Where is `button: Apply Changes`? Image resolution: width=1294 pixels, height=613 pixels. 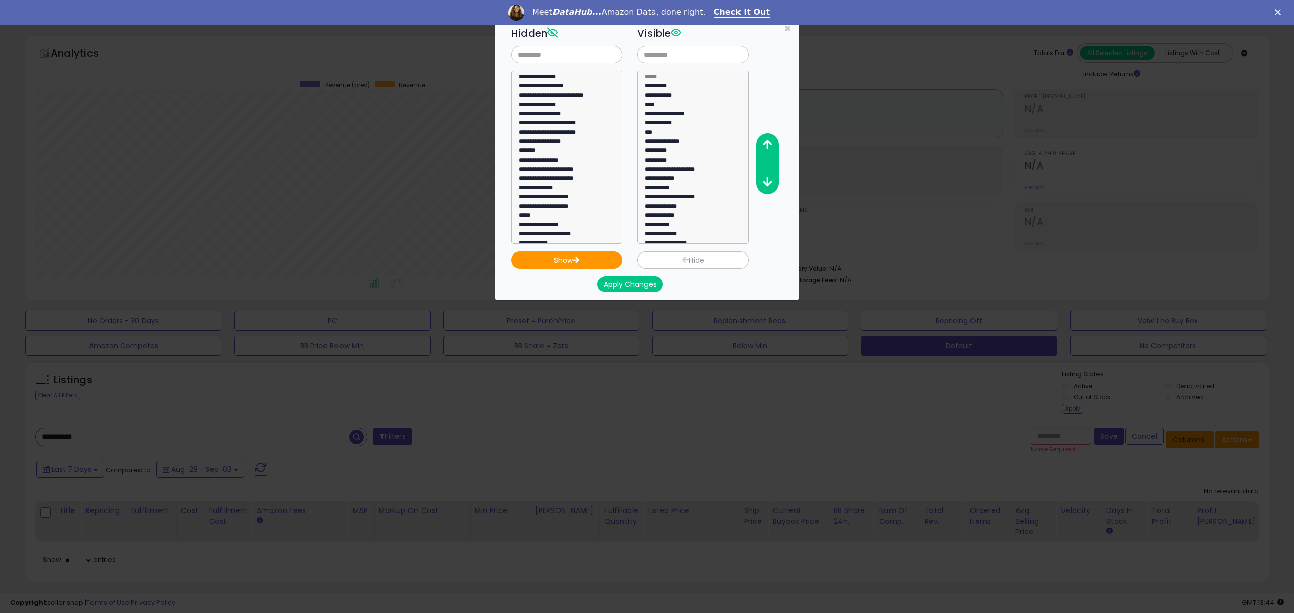 button: Apply Changes is located at coordinates (630, 284).